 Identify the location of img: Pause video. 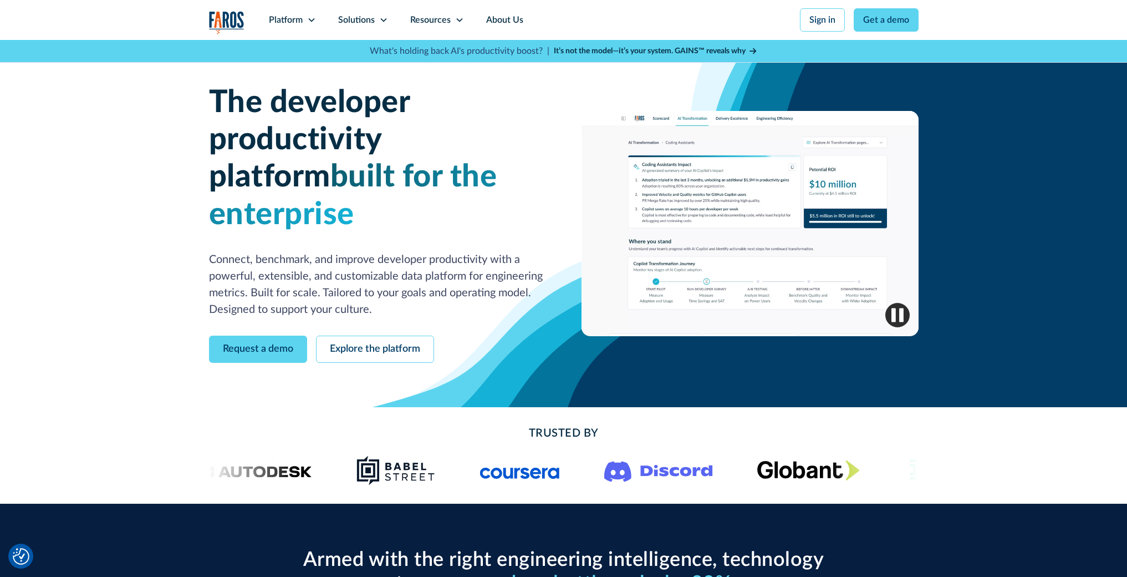
(897, 315).